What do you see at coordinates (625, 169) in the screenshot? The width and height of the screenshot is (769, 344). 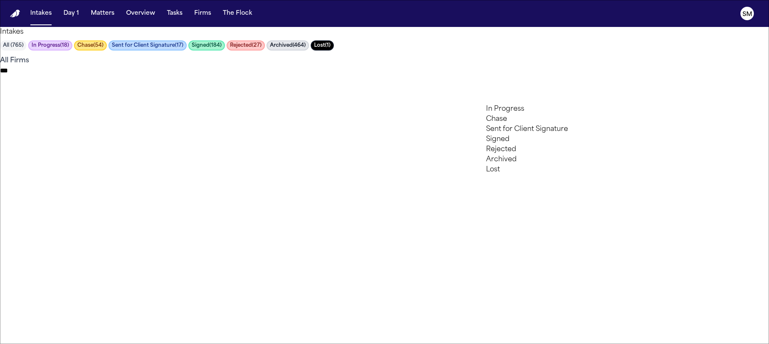 I see `li: Lost` at bounding box center [625, 169].